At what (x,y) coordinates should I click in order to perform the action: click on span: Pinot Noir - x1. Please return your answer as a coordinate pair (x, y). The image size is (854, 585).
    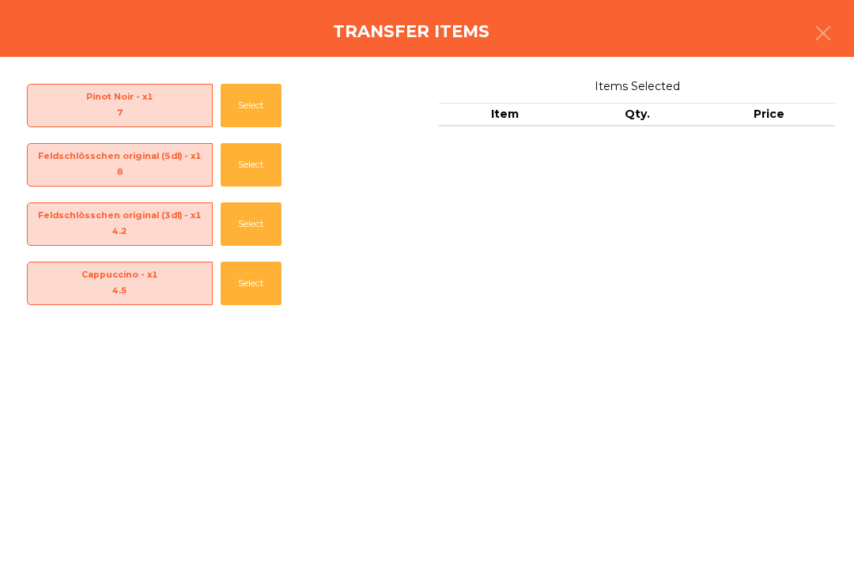
    Looking at the image, I should click on (119, 105).